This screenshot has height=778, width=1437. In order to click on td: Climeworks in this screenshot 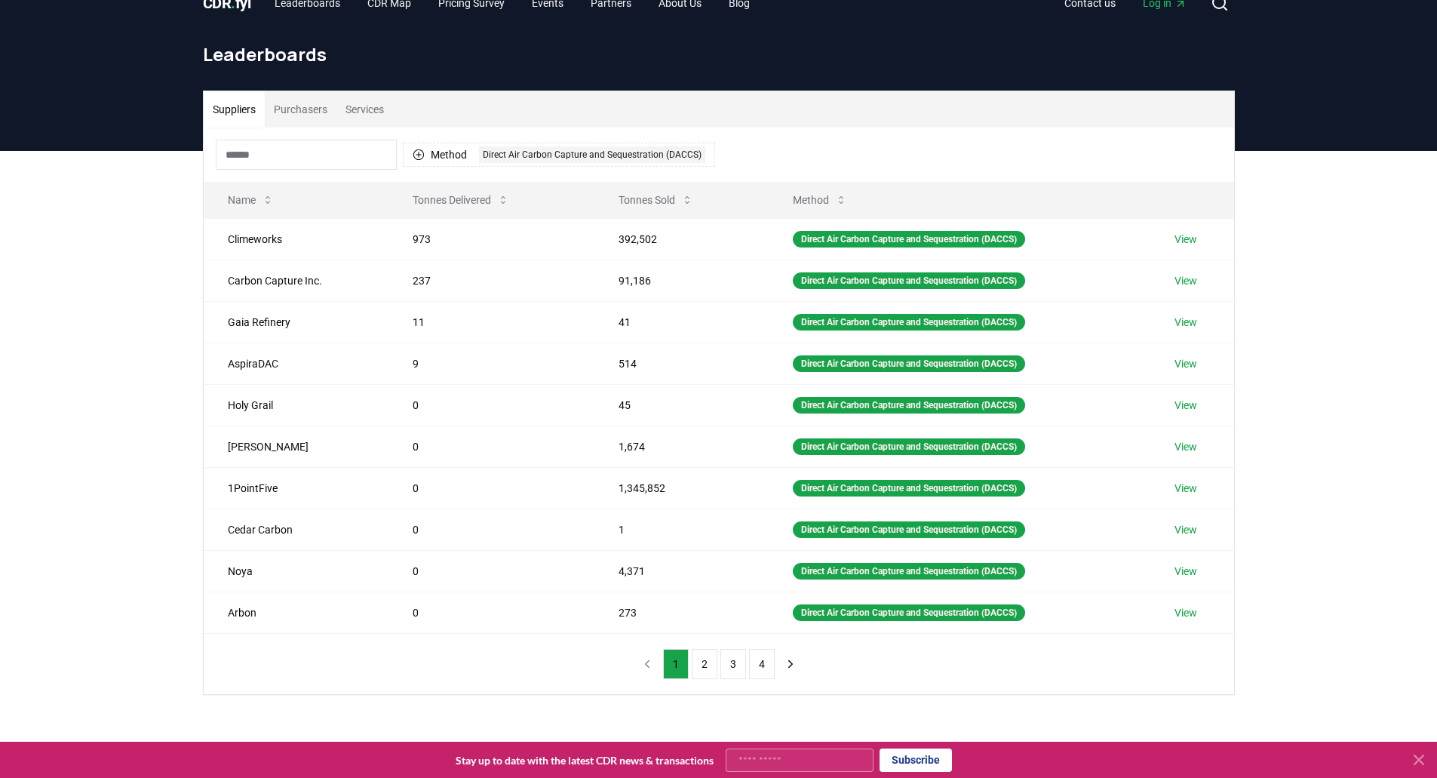, I will do `click(296, 238)`.